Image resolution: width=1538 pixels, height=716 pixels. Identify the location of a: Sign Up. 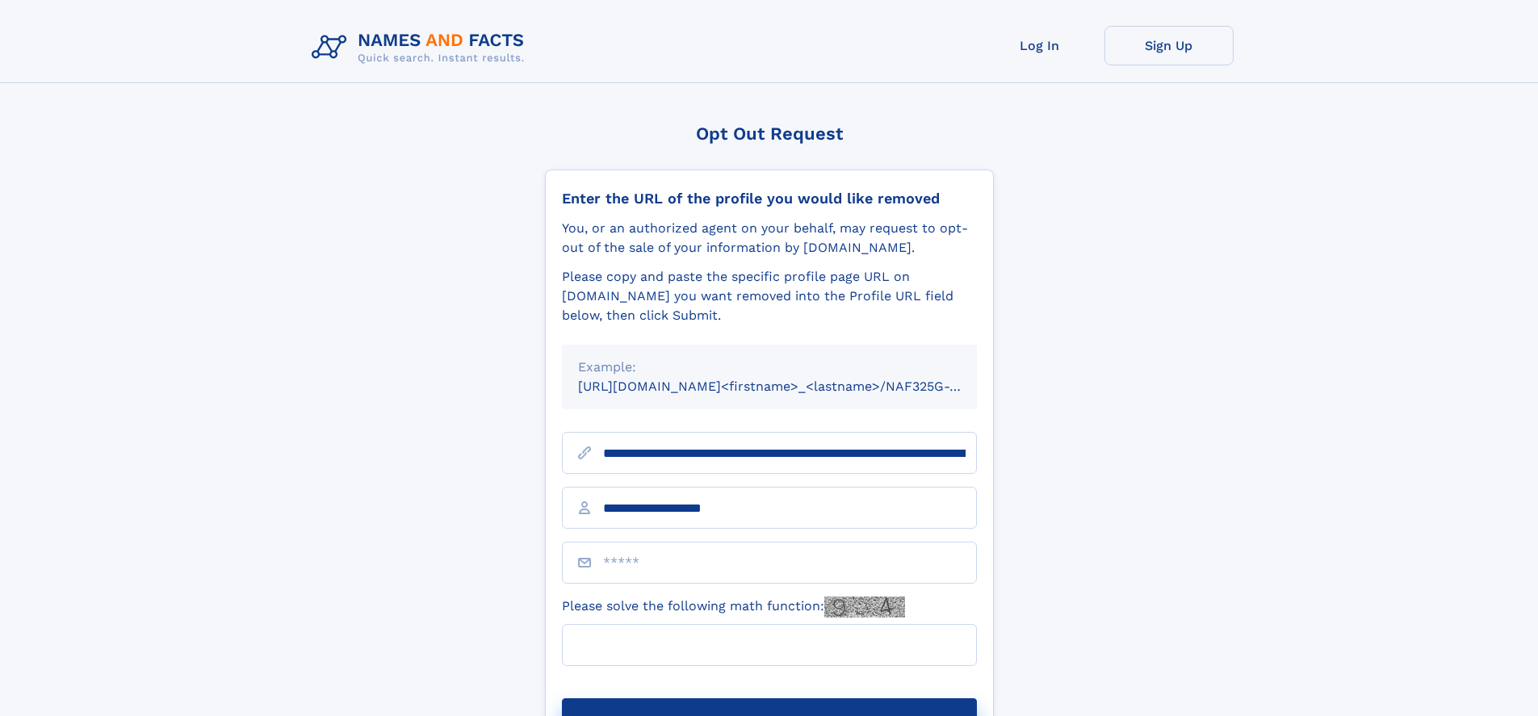
(1169, 45).